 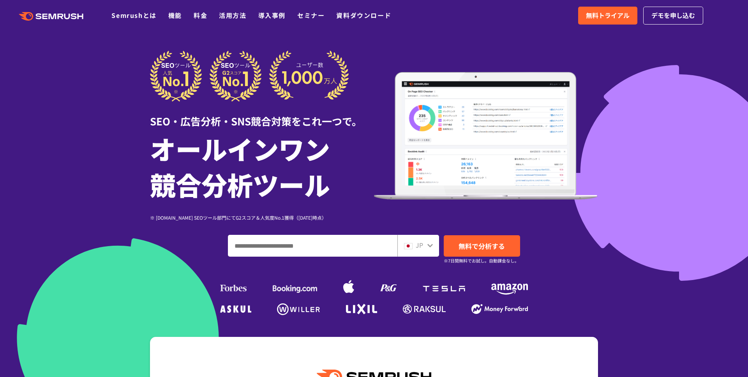 What do you see at coordinates (262, 166) in the screenshot?
I see `h1: オールインワン 競合分析ツール` at bounding box center [262, 166].